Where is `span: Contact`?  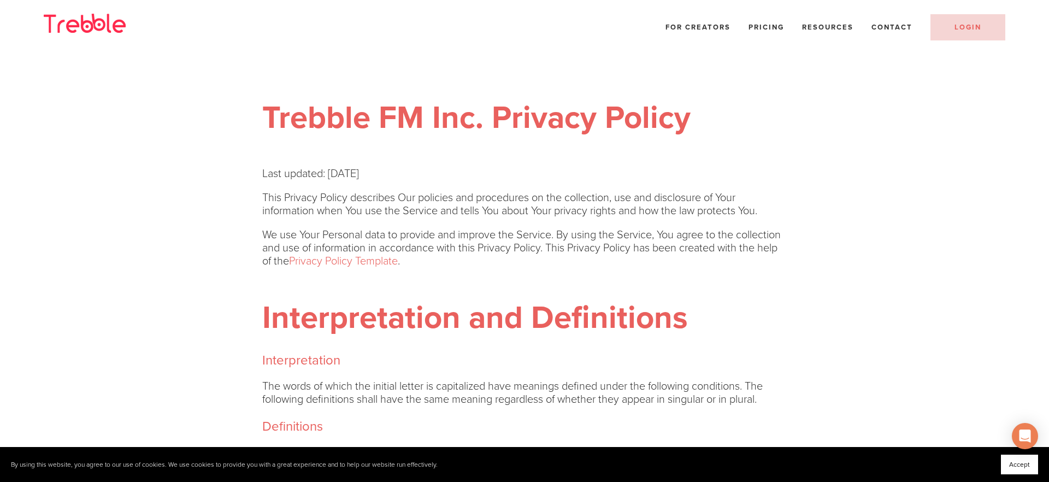
span: Contact is located at coordinates (892, 27).